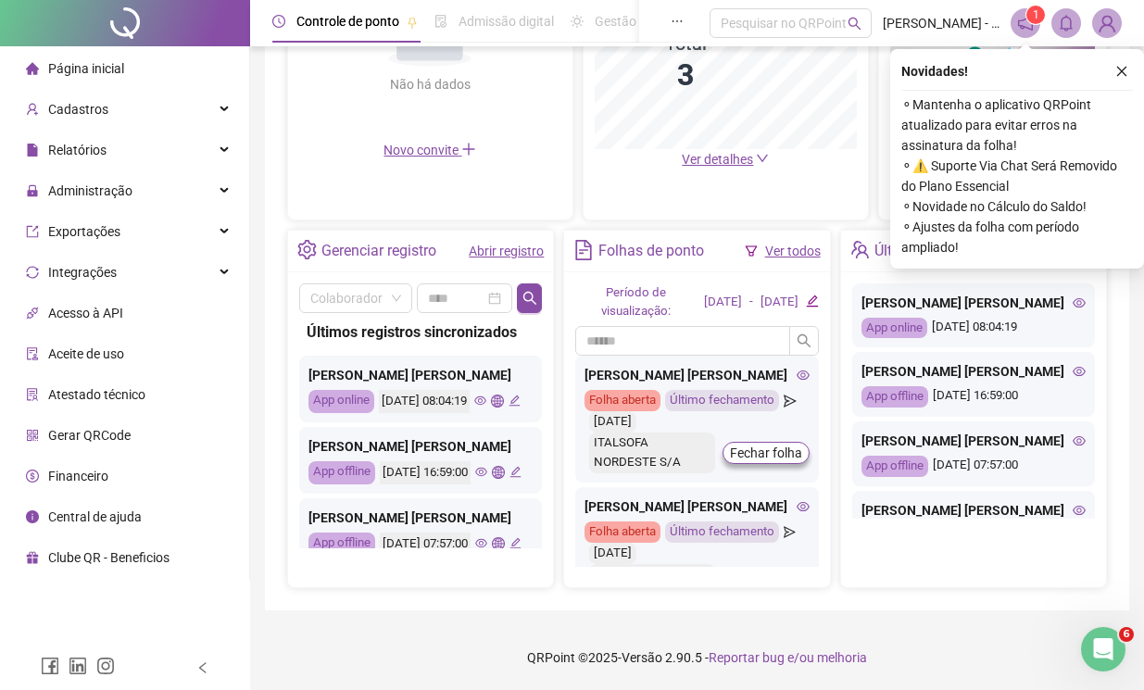 The width and height of the screenshot is (1144, 690). Describe the element at coordinates (430, 150) in the screenshot. I see `span: Novo convite` at that location.